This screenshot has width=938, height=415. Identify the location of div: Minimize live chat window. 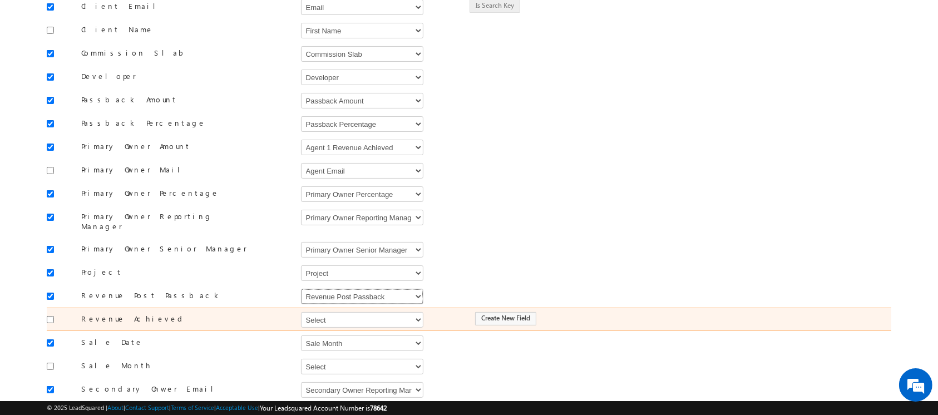
(196, 19).